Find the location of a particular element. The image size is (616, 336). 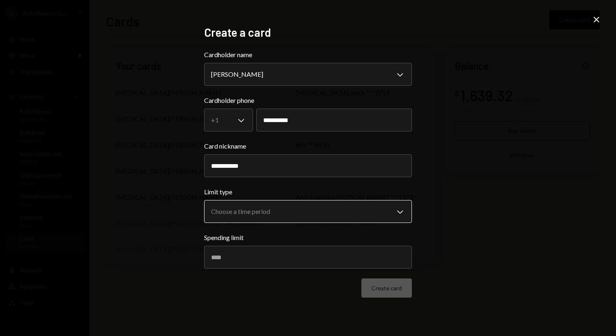

button: Limit type is located at coordinates (308, 211).